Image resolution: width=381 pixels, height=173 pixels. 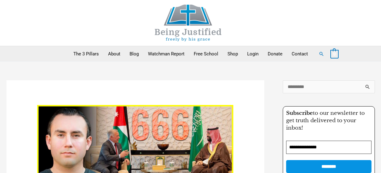 What do you see at coordinates (334, 54) in the screenshot?
I see `span: 0` at bounding box center [334, 54].